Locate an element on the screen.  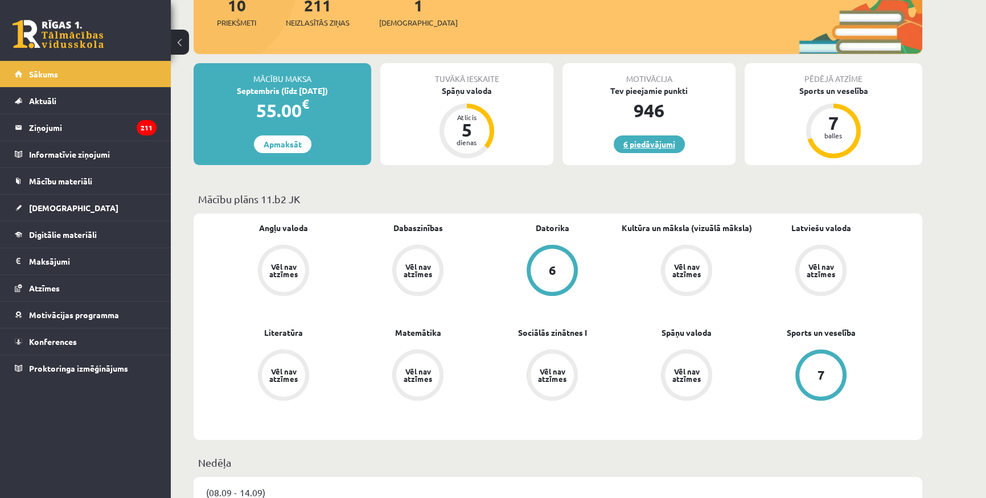
div: Mācību maksa is located at coordinates (282, 74).